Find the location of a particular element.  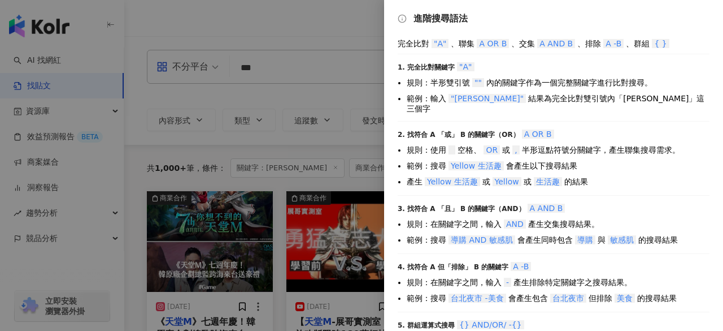

span: 敏感肌 is located at coordinates (622, 240).